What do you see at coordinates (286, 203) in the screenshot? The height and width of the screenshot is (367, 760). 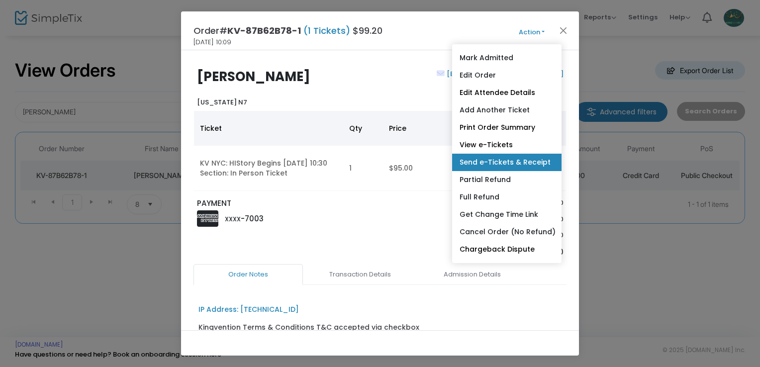 I see `p: PAYMENT` at bounding box center [286, 203].